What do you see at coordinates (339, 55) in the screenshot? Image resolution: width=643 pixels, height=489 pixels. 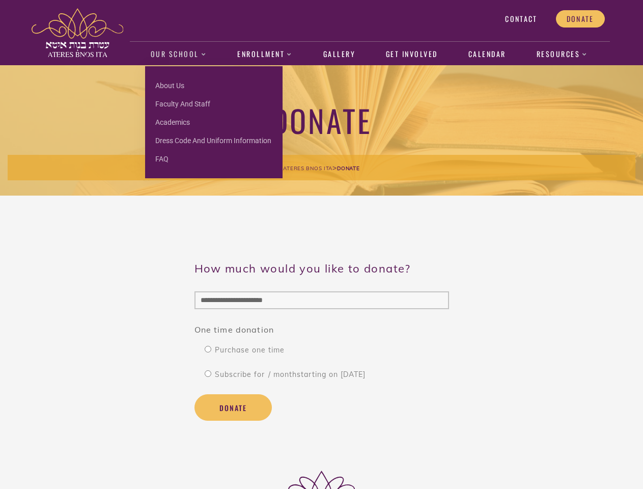 I see `a: Gallery` at bounding box center [339, 55].